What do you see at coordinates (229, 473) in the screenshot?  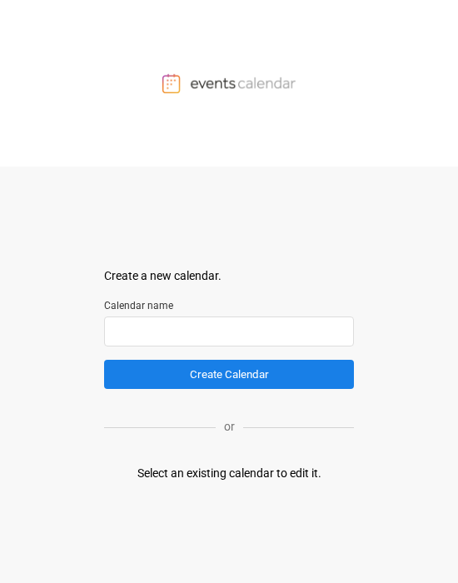 I see `div: Select an existing calendar to edit it.` at bounding box center [229, 473].